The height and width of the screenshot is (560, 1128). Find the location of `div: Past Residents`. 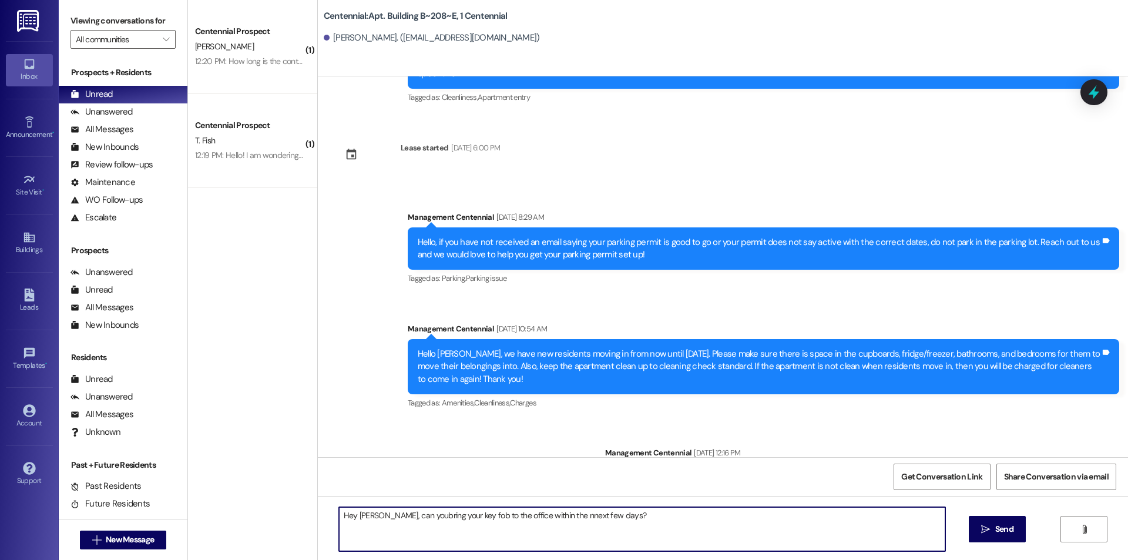

div: Past Residents is located at coordinates (106, 486).